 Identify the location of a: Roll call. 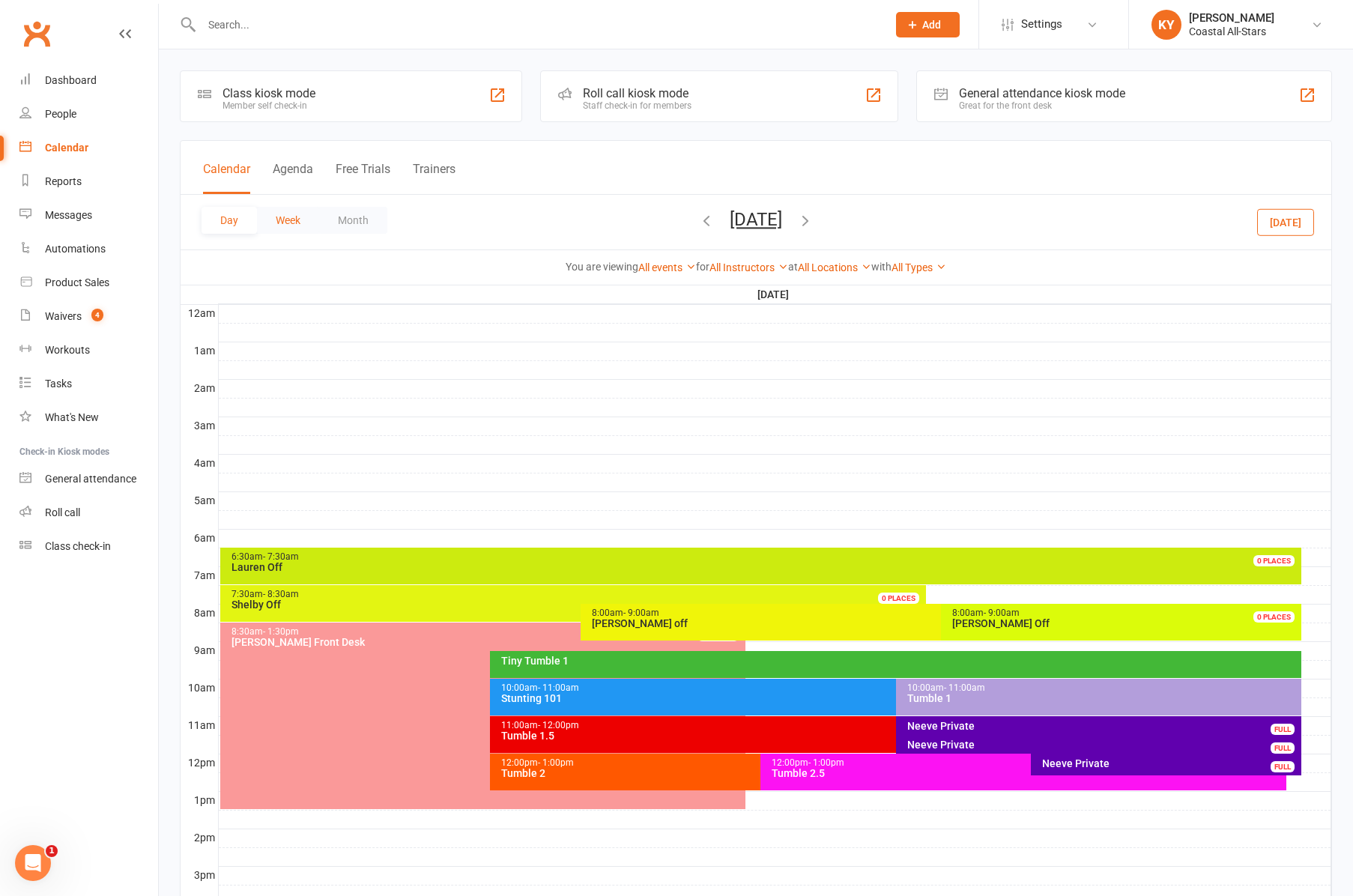
(88, 512).